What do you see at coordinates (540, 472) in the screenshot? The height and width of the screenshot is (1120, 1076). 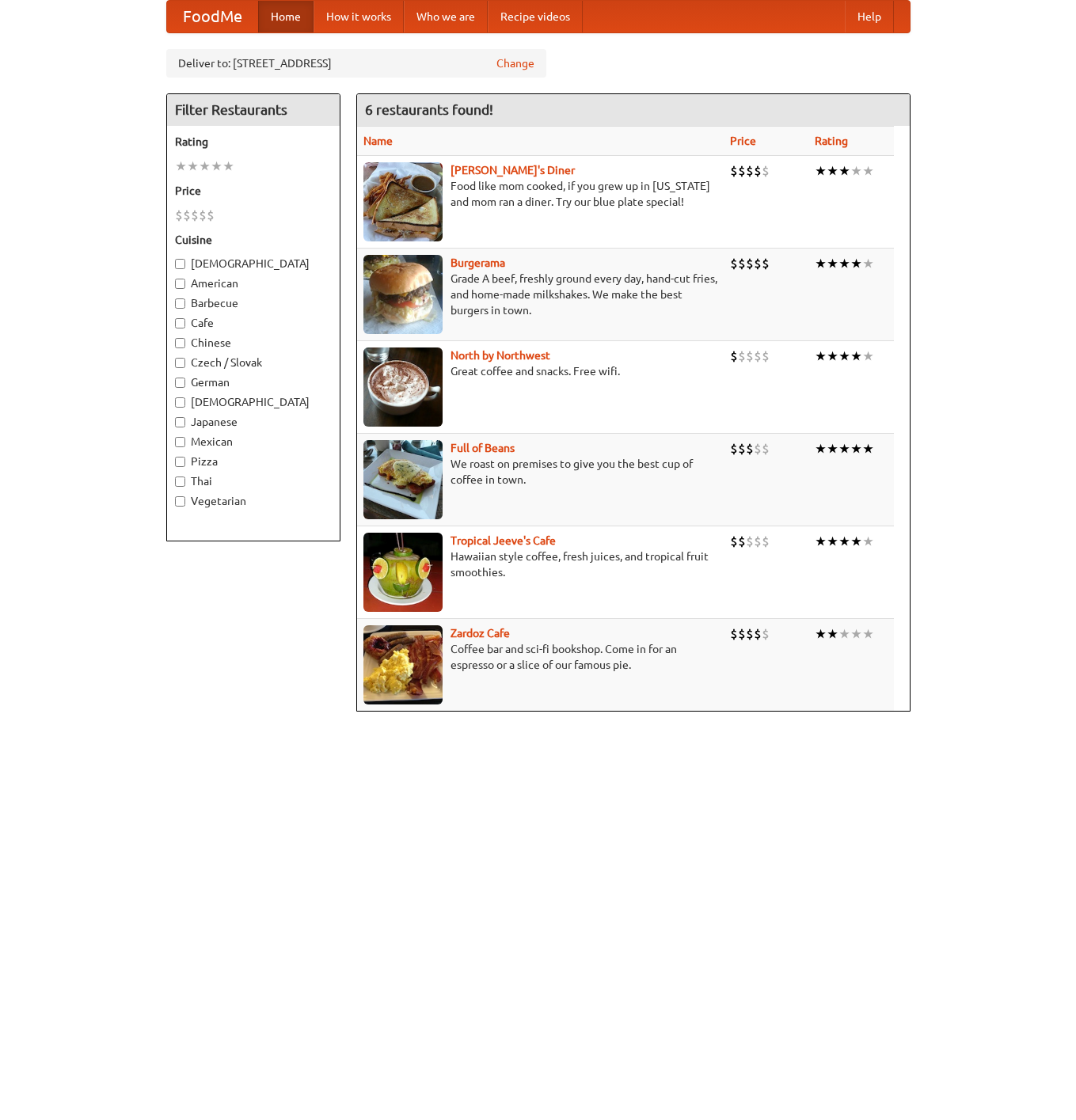 I see `p: We roast on premises to give you the best cup of coffee in town.` at bounding box center [540, 472].